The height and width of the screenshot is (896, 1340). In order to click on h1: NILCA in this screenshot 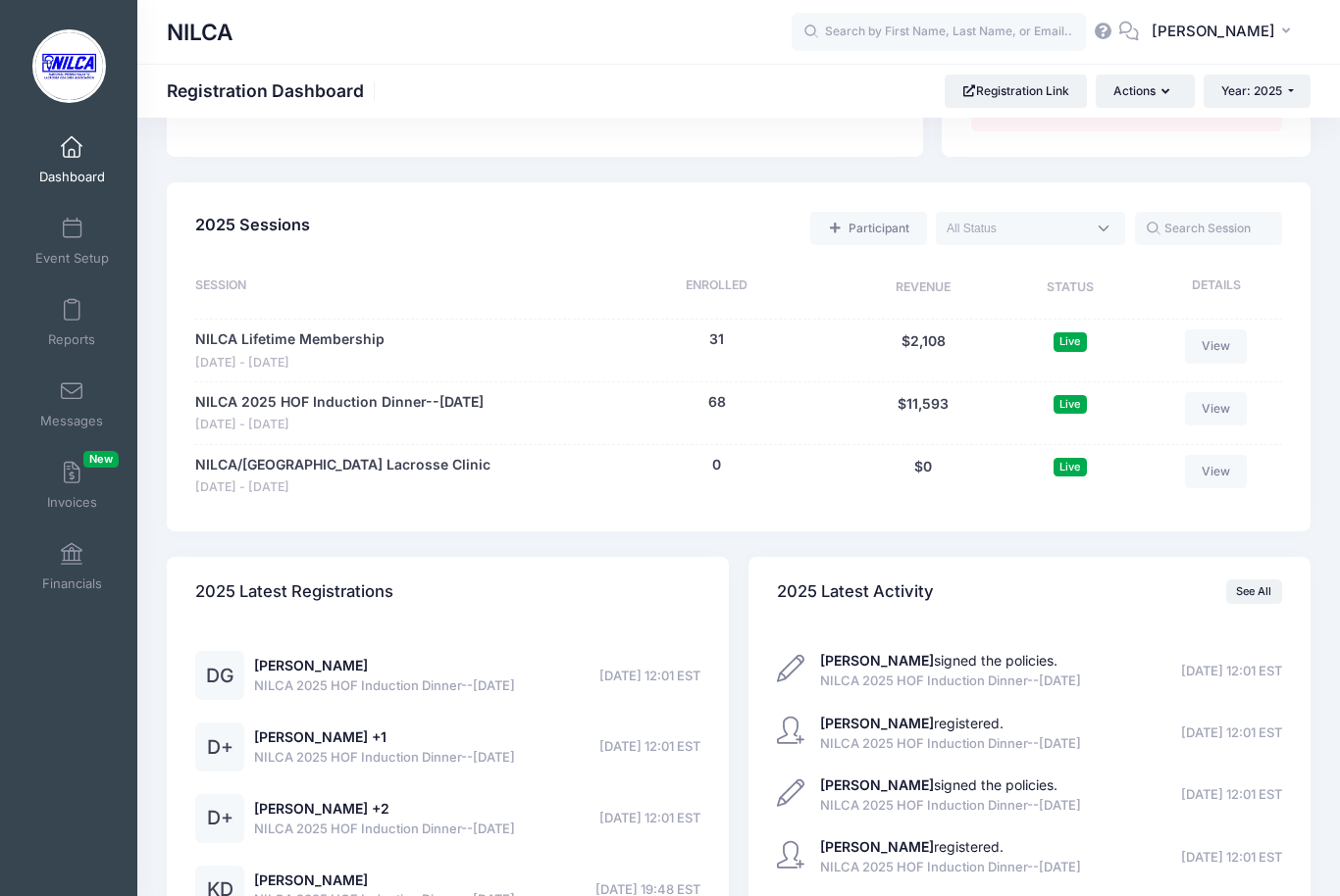, I will do `click(200, 32)`.